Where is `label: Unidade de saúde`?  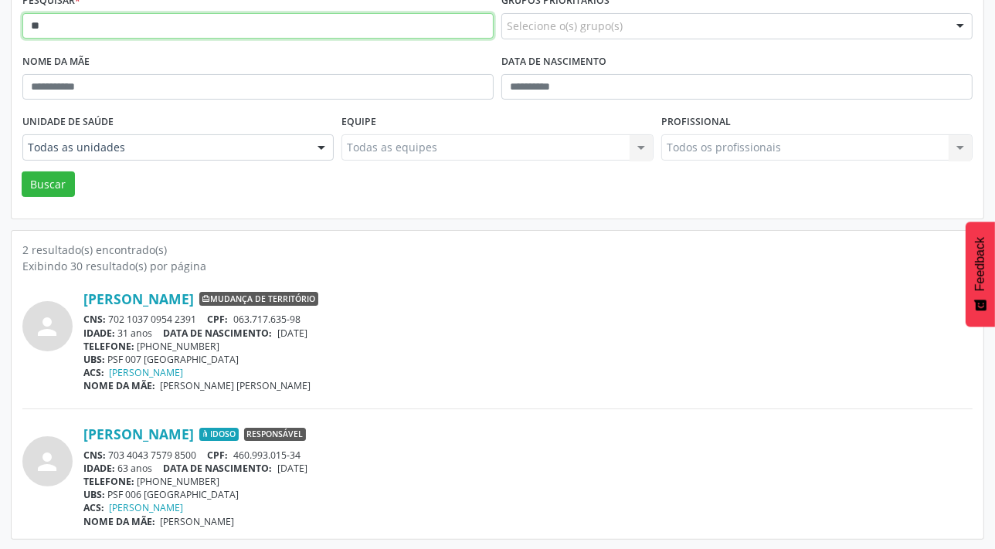 label: Unidade de saúde is located at coordinates (68, 122).